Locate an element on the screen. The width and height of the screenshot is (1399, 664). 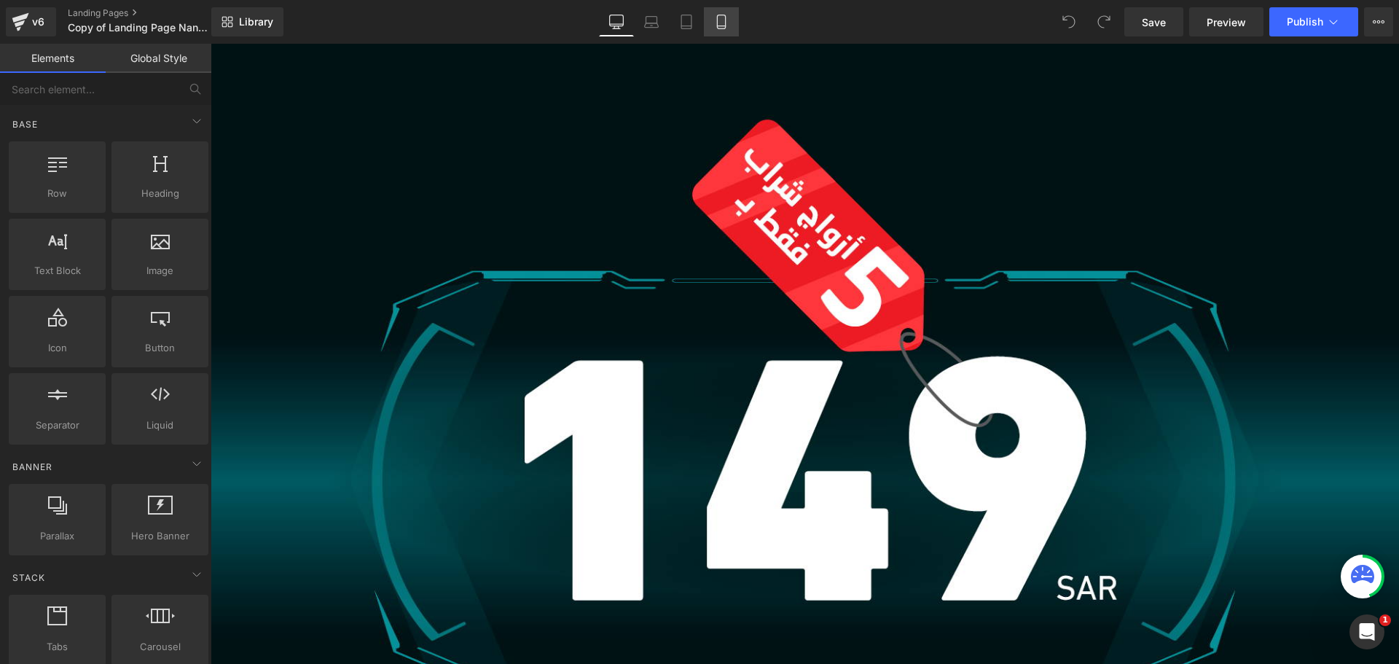
span: Hero Banner is located at coordinates (160, 535).